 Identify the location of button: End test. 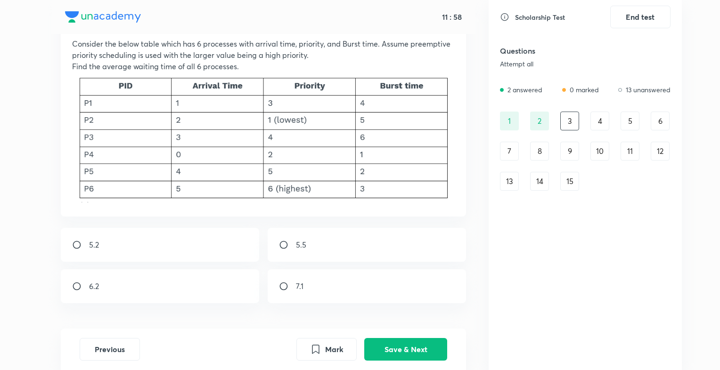
(640, 17).